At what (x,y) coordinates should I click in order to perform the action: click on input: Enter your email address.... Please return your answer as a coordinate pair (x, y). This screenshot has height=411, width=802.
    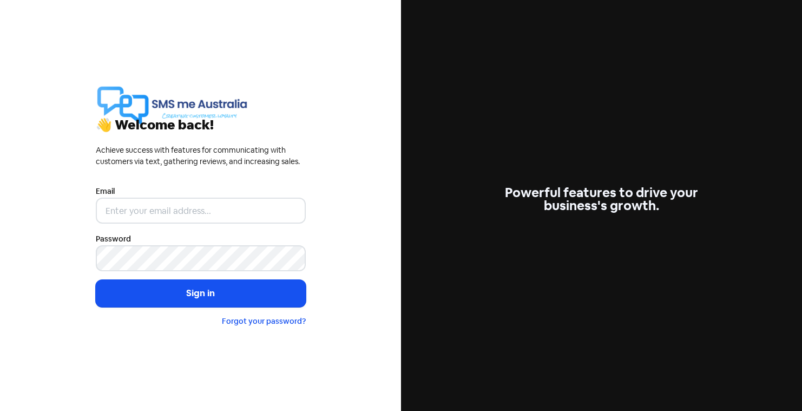
    Looking at the image, I should click on (201, 211).